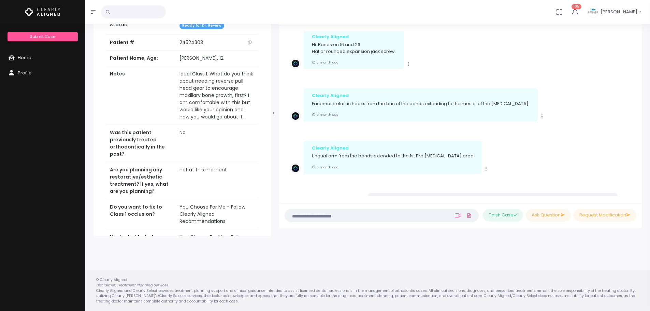 The image size is (650, 311). What do you see at coordinates (141, 42) in the screenshot?
I see `th: Patient #` at bounding box center [141, 42].